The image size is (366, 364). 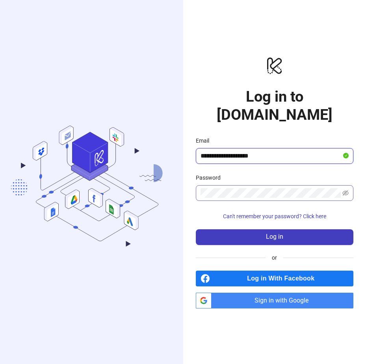 I want to click on button: Can't remember your password? Click here, so click(x=275, y=217).